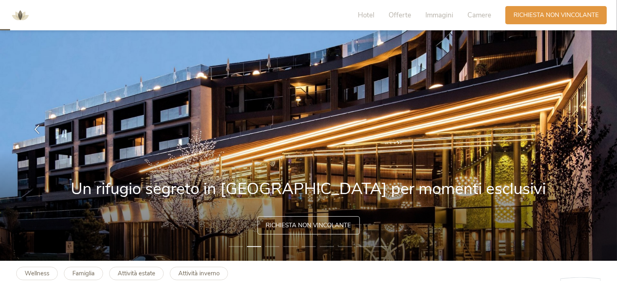 The image size is (617, 281). I want to click on a: Wellness, so click(37, 274).